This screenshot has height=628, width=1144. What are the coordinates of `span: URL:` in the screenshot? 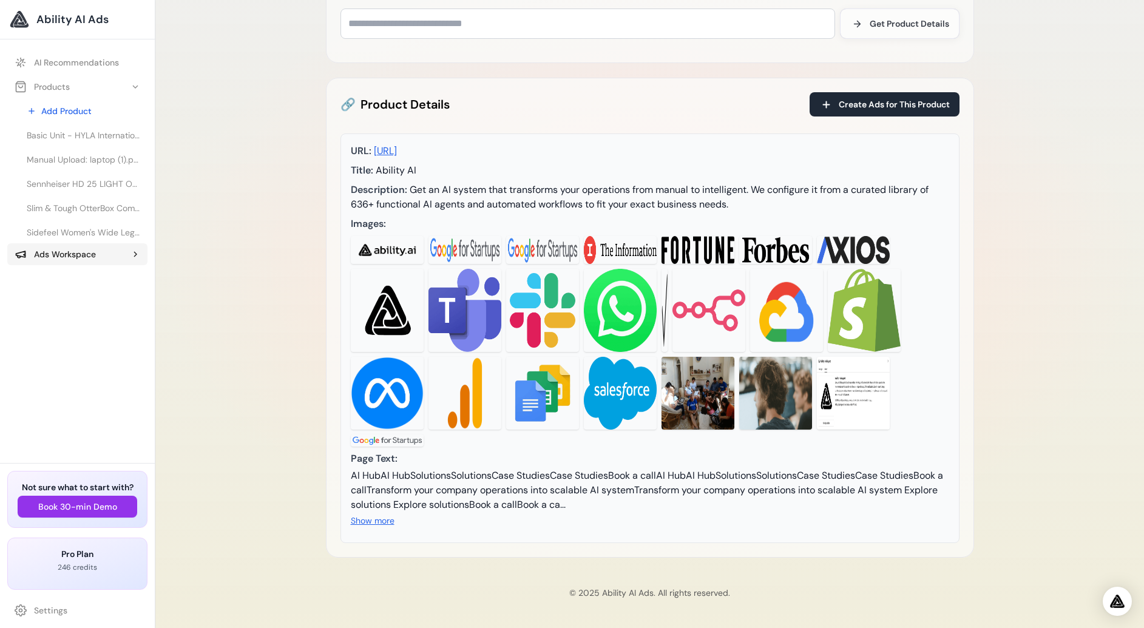 It's located at (361, 151).